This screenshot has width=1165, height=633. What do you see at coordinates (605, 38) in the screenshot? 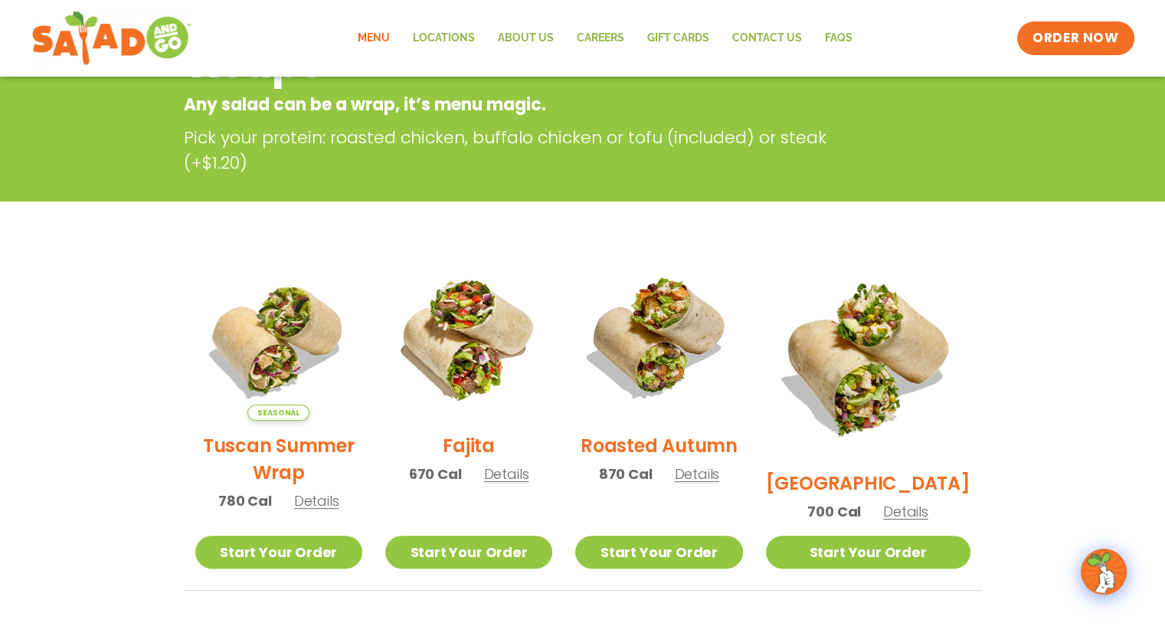
I see `nav: Menu` at bounding box center [605, 38].